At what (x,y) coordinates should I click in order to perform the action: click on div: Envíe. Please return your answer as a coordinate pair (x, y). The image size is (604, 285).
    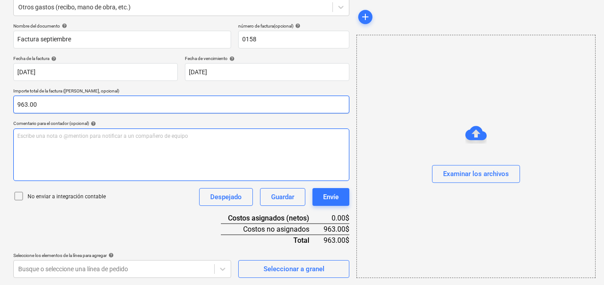
    Looking at the image, I should click on (331, 197).